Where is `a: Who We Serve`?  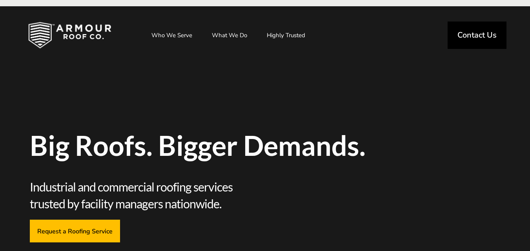
a: Who We Serve is located at coordinates (172, 35).